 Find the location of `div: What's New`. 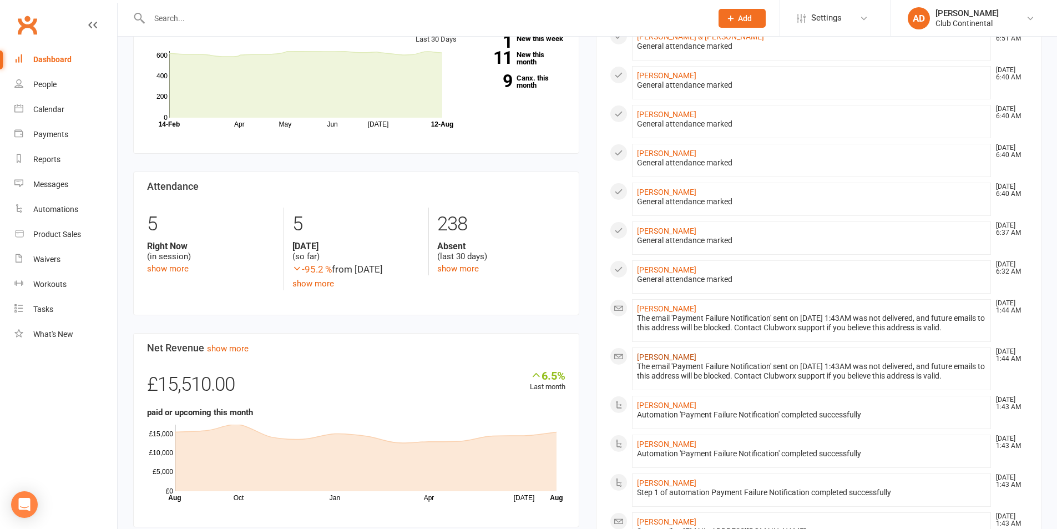

div: What's New is located at coordinates (53, 334).